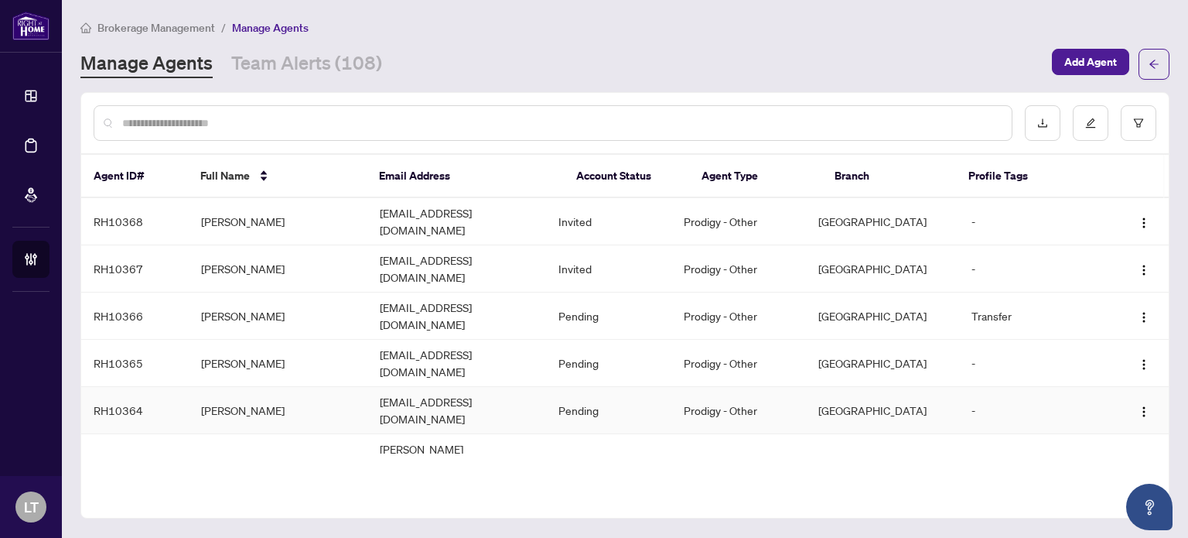  What do you see at coordinates (135, 268) in the screenshot?
I see `td: RH10367` at bounding box center [135, 268].